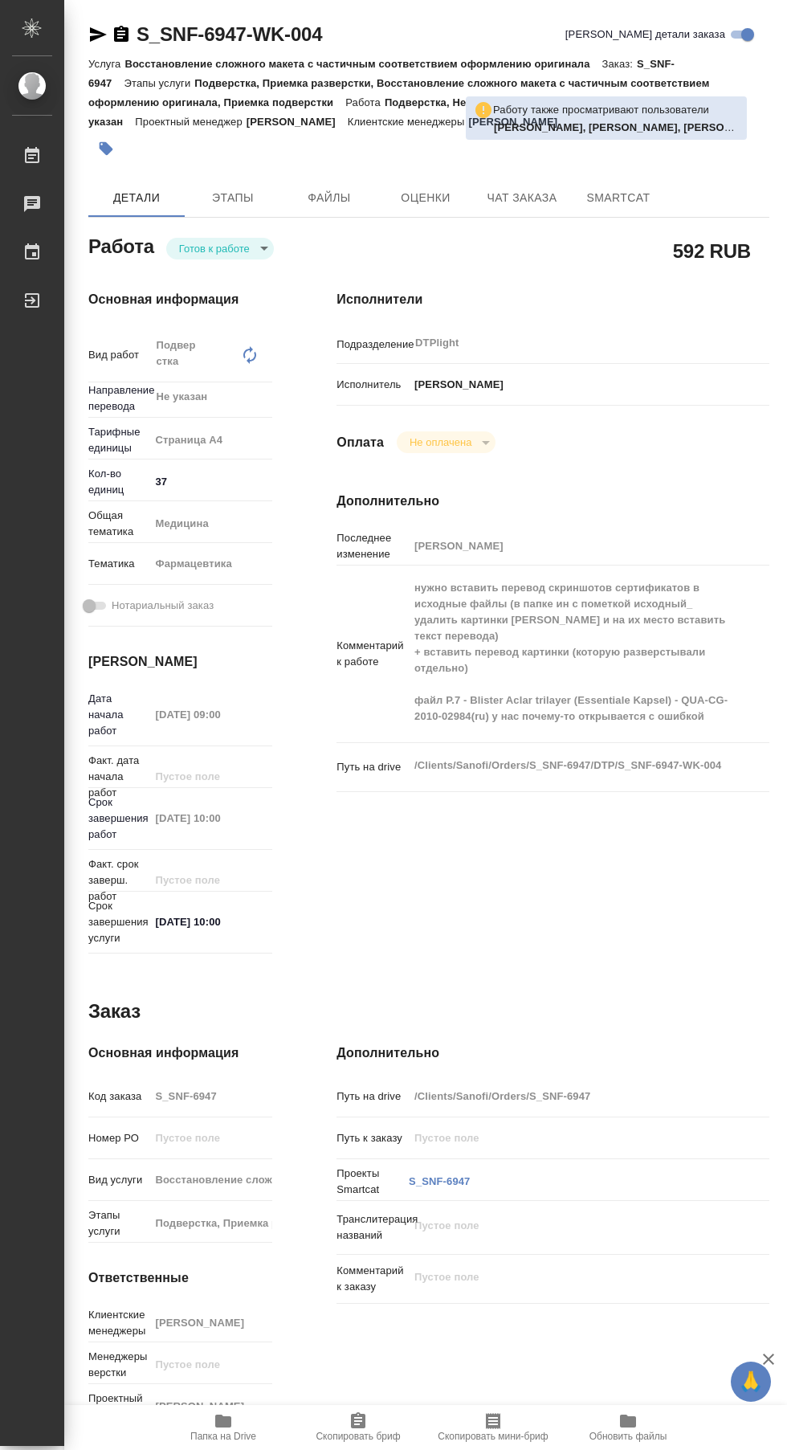 The height and width of the screenshot is (1450, 787). What do you see at coordinates (106, 149) in the screenshot?
I see `button: Добавить тэг` at bounding box center [106, 149].